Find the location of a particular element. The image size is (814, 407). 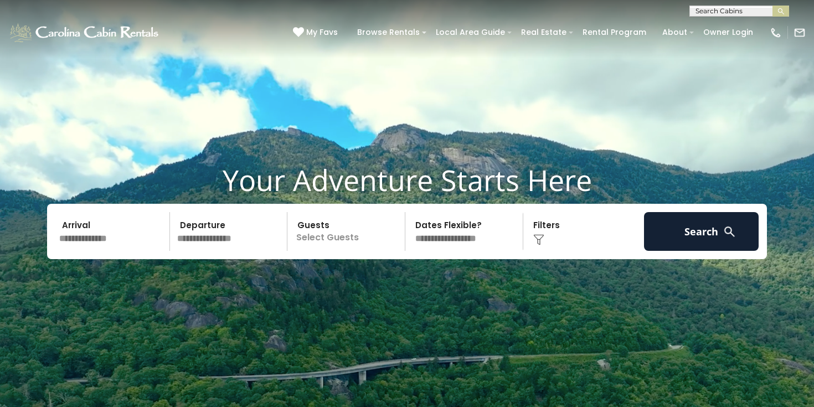

img: phone-regular-white.png is located at coordinates (775, 33).